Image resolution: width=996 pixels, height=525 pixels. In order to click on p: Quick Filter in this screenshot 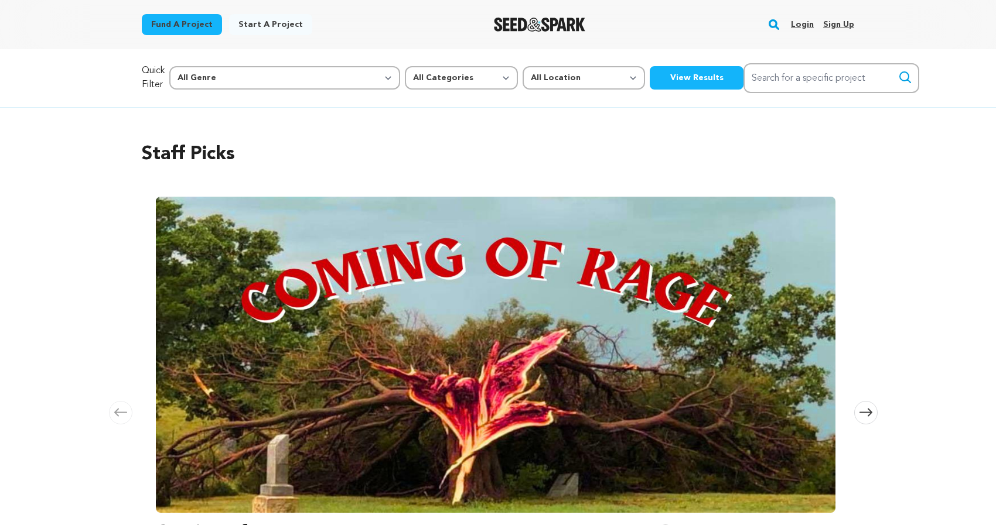, I will do `click(153, 78)`.